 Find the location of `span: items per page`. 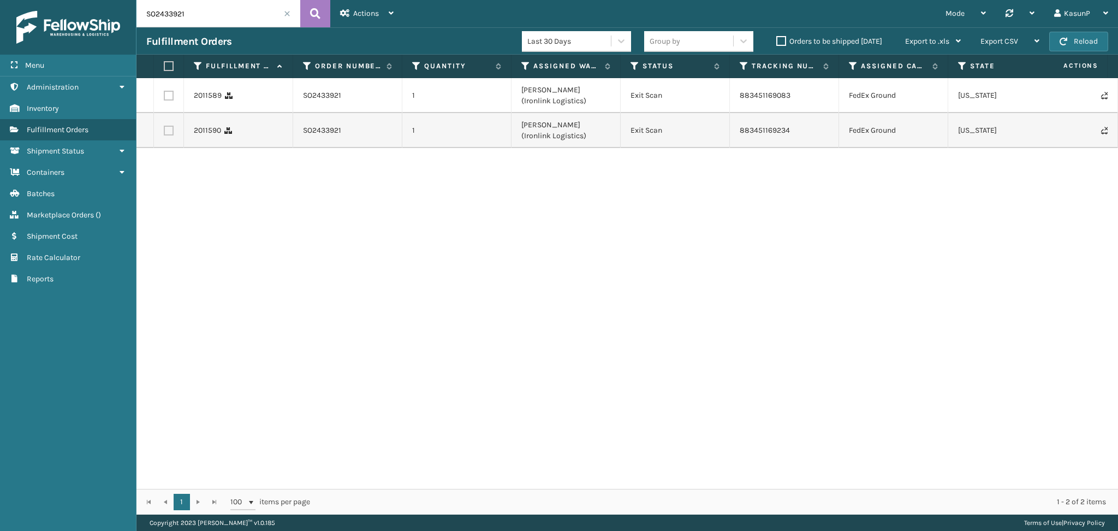

span: items per page is located at coordinates (270, 502).